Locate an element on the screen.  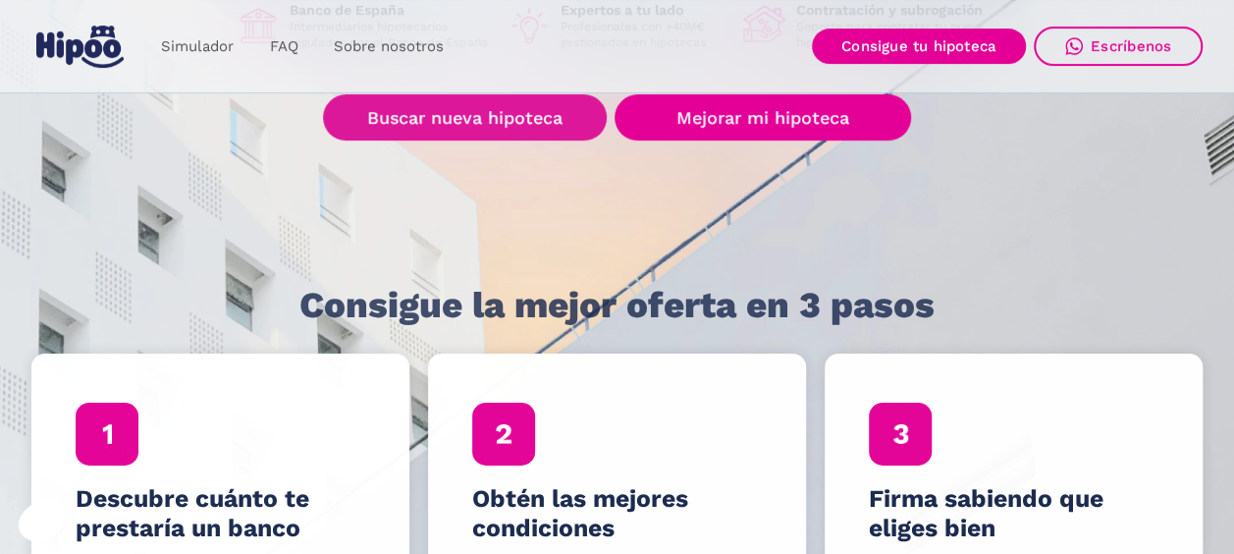
h1: Consigue la mejor oferta en 3 pasos is located at coordinates (616, 305).